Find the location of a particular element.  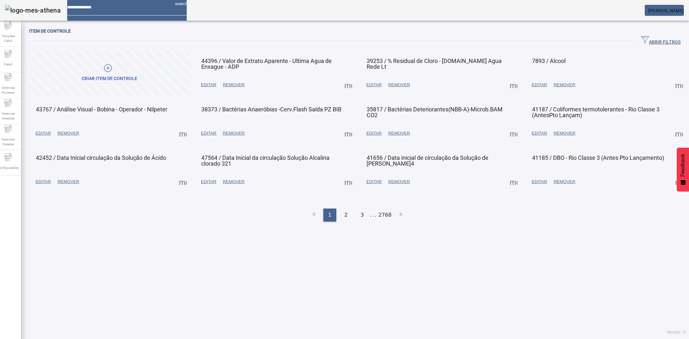

span: Versão: () is located at coordinates (676, 332).